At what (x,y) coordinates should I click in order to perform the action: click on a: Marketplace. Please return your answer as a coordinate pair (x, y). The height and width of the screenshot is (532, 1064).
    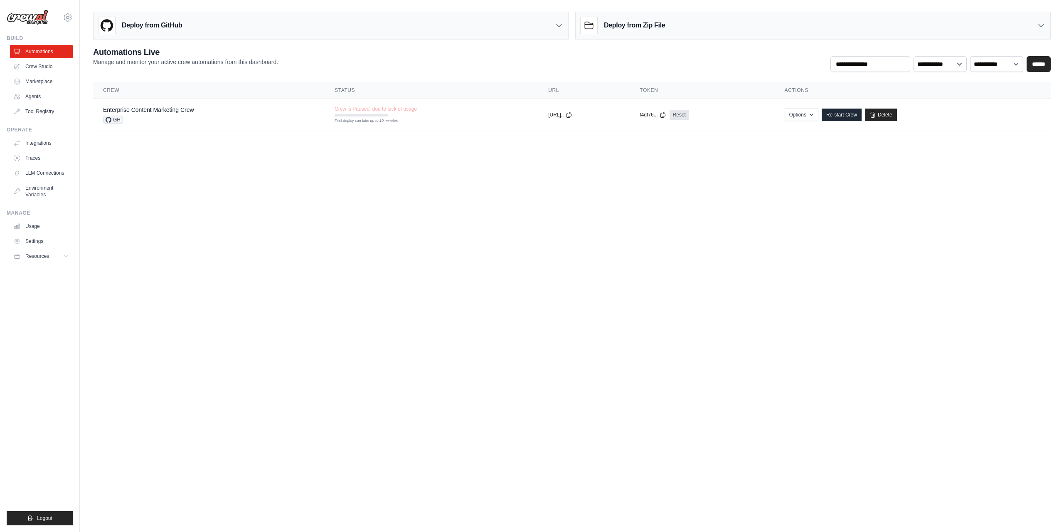
    Looking at the image, I should click on (41, 81).